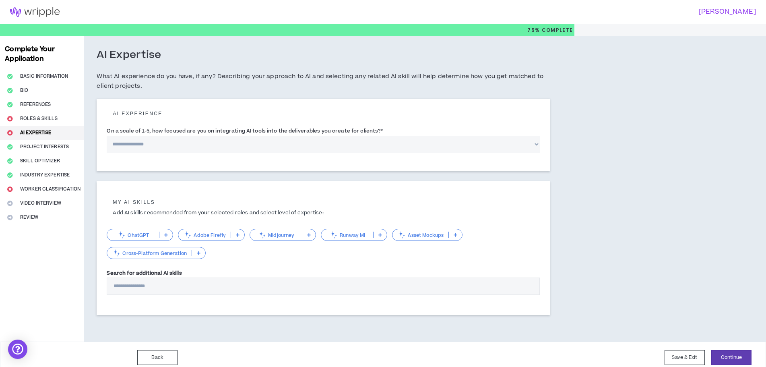  I want to click on button: Back, so click(157, 357).